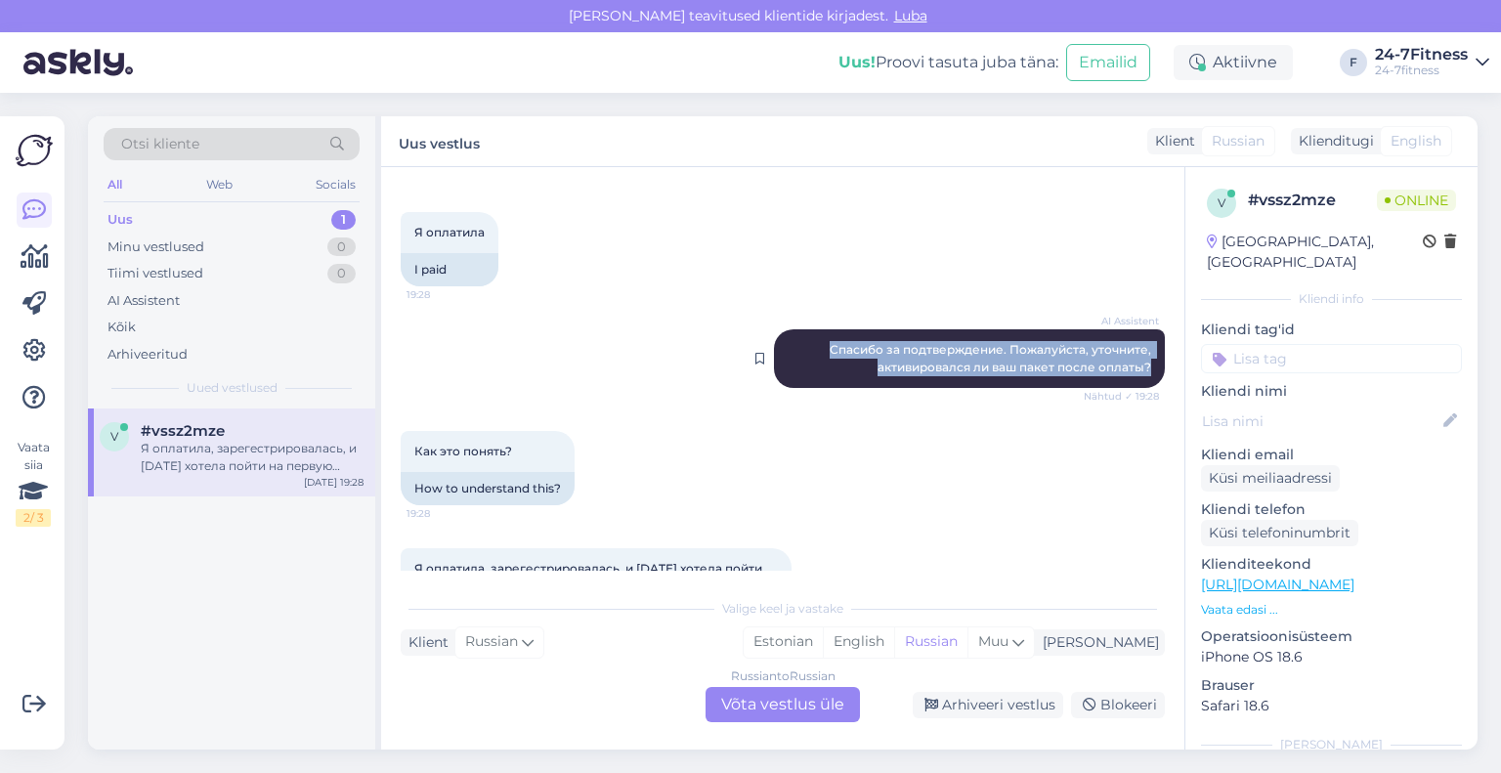 This screenshot has height=773, width=1501. Describe the element at coordinates (1331, 329) in the screenshot. I see `p: Kliendi tag'id` at that location.